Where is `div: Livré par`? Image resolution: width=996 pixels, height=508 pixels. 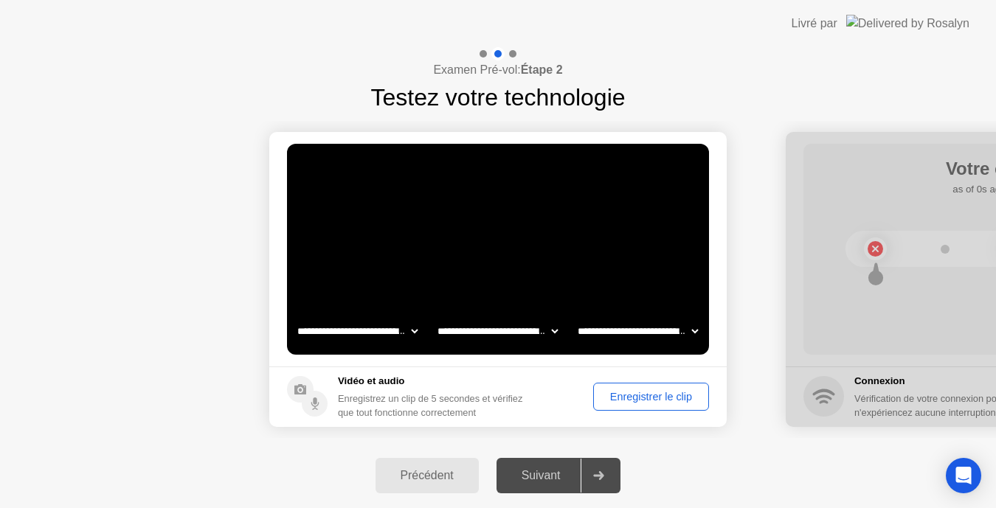
div: Livré par is located at coordinates (815, 24).